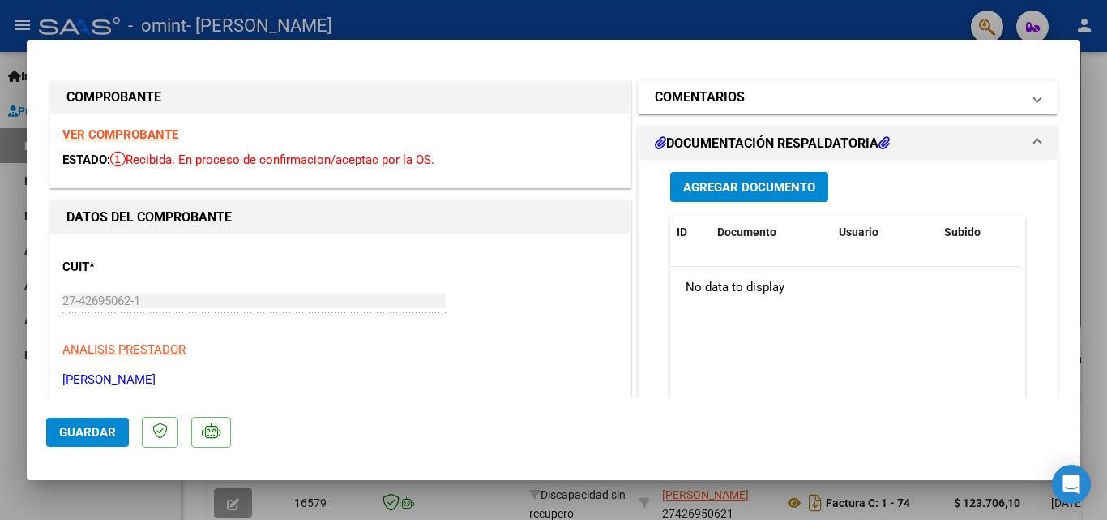 The image size is (1107, 520). I want to click on button: Agregar Documento, so click(749, 186).